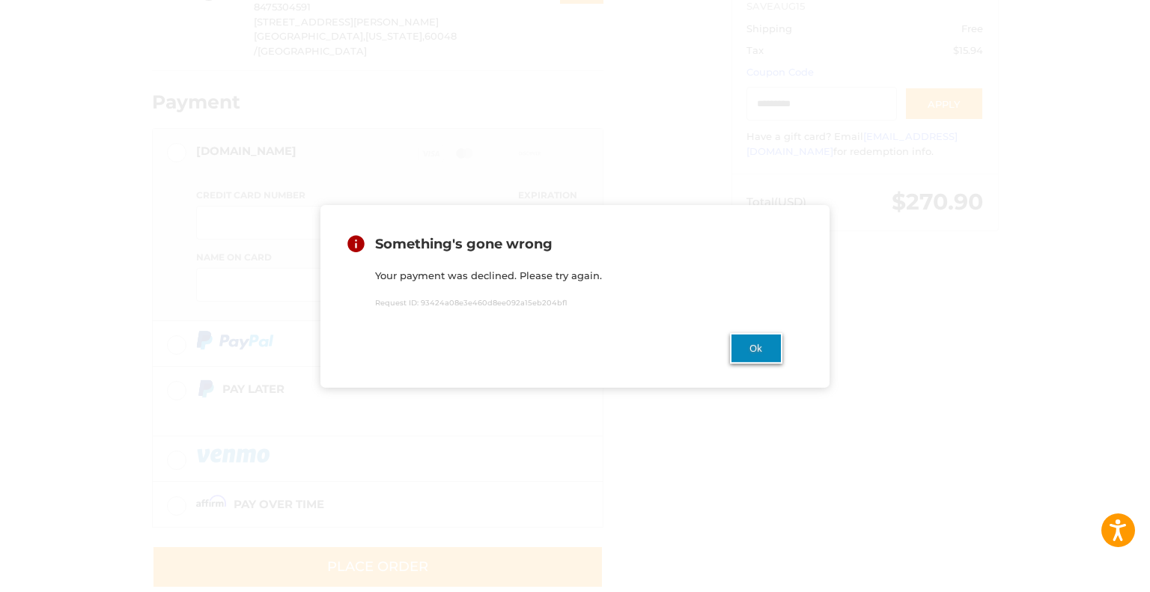  Describe the element at coordinates (397, 302) in the screenshot. I see `span: Request ID:` at that location.